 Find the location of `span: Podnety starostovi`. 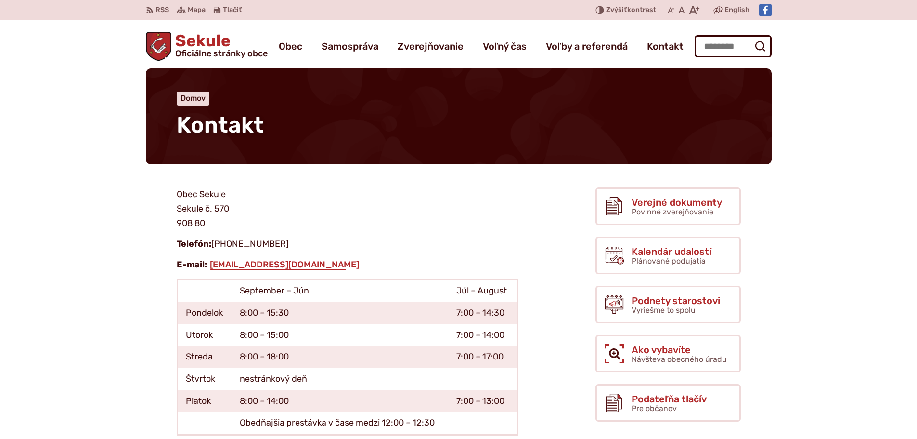

span: Podnety starostovi is located at coordinates (676, 300).